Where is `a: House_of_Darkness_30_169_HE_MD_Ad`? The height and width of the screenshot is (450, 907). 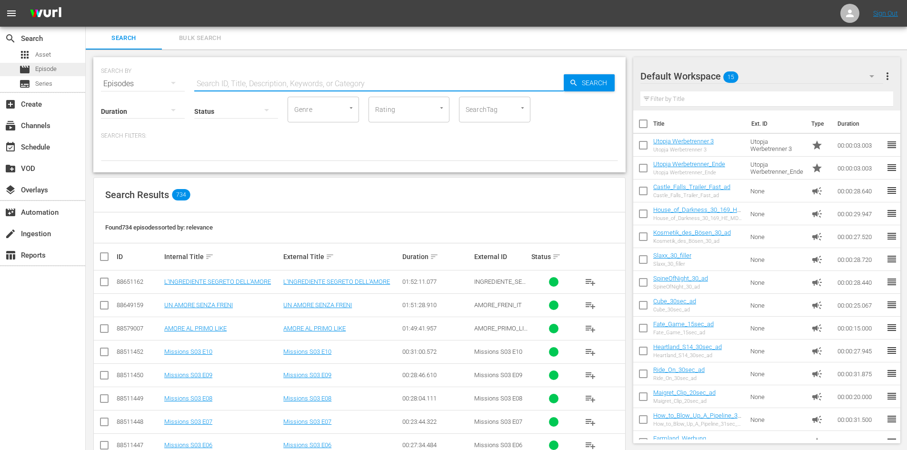 a: House_of_Darkness_30_169_HE_MD_Ad is located at coordinates (697, 213).